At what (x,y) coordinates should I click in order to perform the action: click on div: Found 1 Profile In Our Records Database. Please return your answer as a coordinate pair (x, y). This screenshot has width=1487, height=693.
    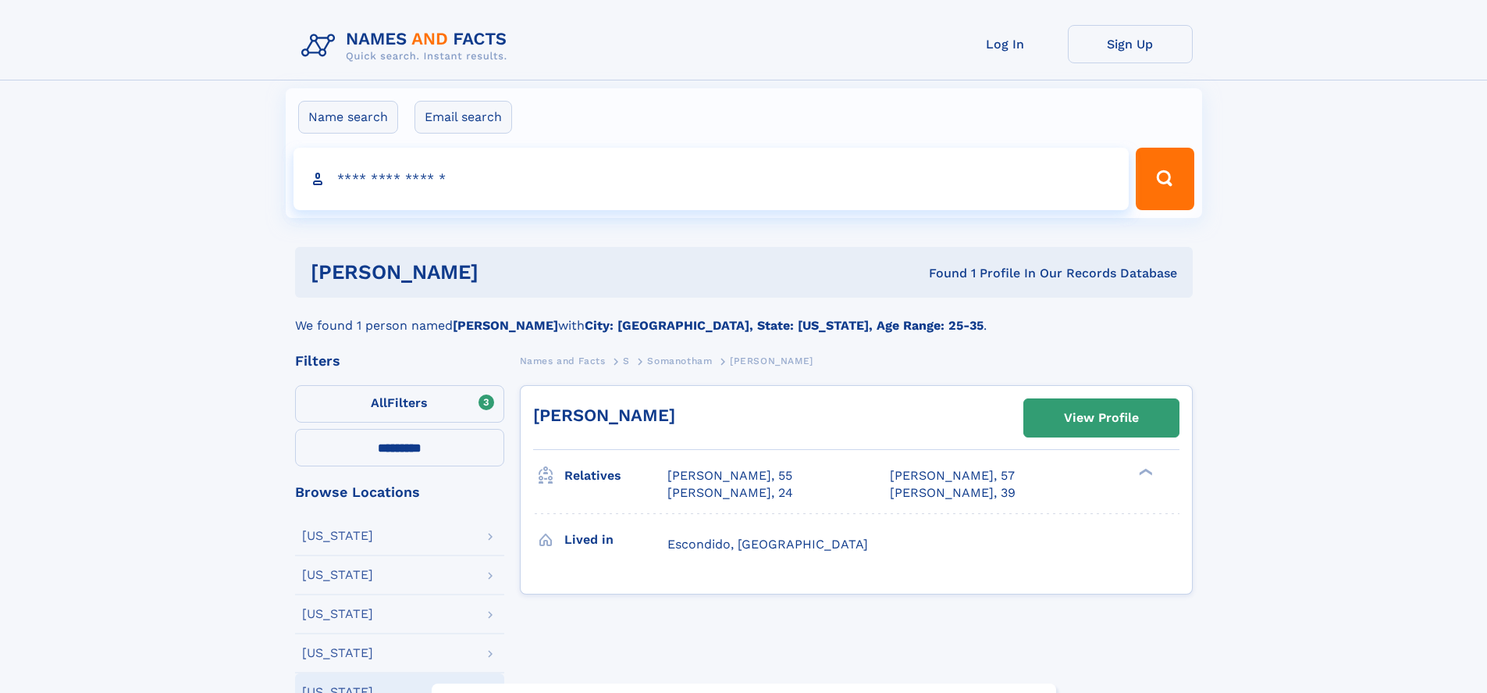
    Looking at the image, I should click on (940, 273).